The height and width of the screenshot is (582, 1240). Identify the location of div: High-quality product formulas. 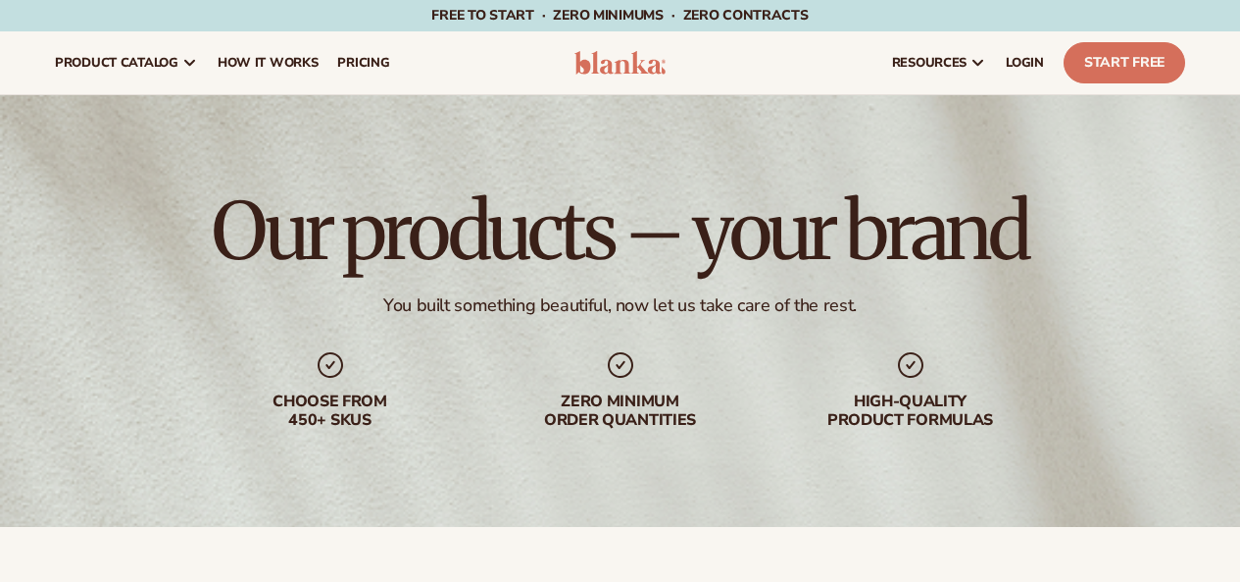
(911, 411).